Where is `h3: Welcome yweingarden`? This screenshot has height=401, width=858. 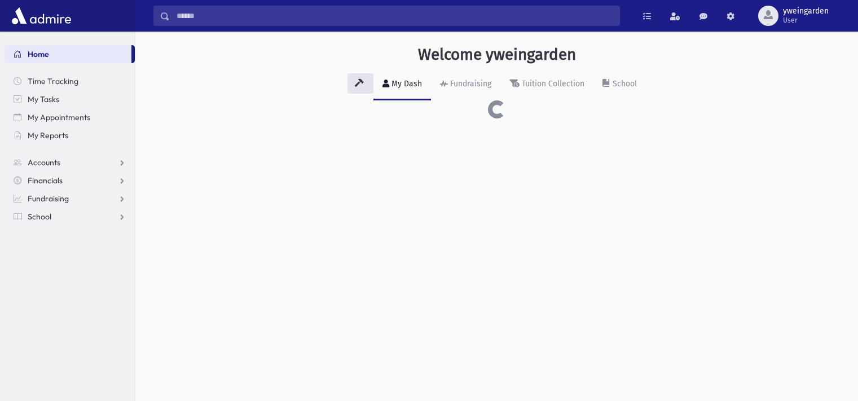 h3: Welcome yweingarden is located at coordinates (497, 55).